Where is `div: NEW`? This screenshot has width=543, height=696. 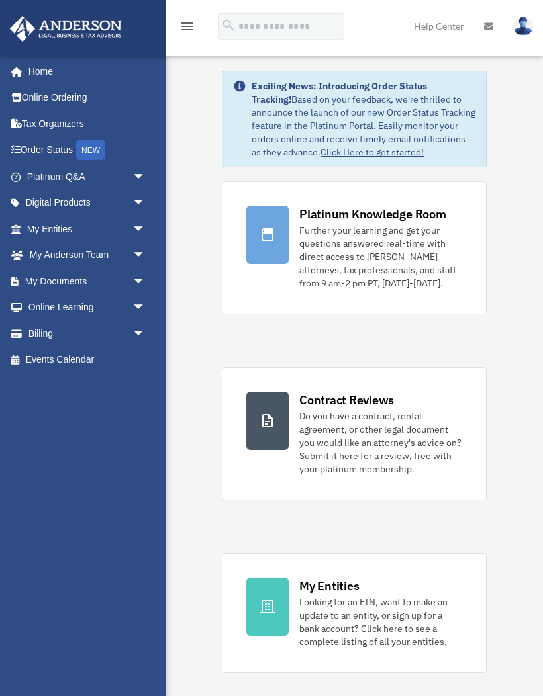
div: NEW is located at coordinates (91, 150).